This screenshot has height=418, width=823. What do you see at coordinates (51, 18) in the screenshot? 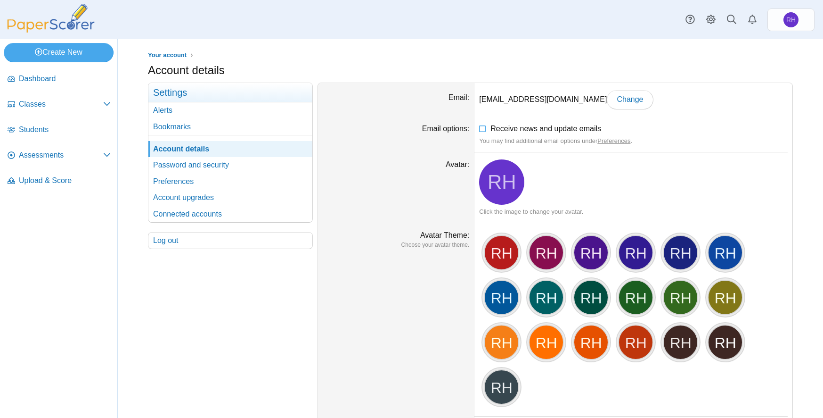
I see `img: PaperScorer` at bounding box center [51, 18].